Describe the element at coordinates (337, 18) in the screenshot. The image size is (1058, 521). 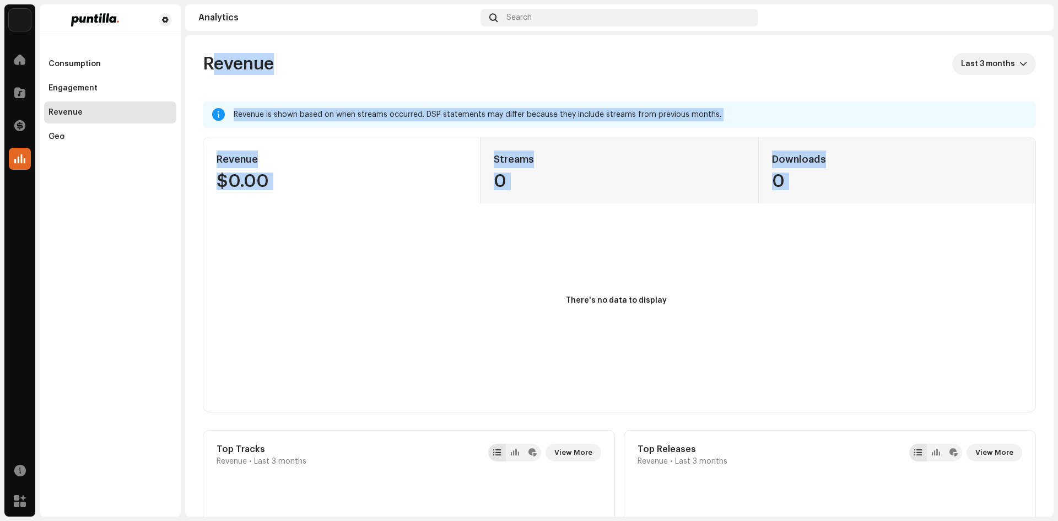
I see `div: Analytics` at that location.